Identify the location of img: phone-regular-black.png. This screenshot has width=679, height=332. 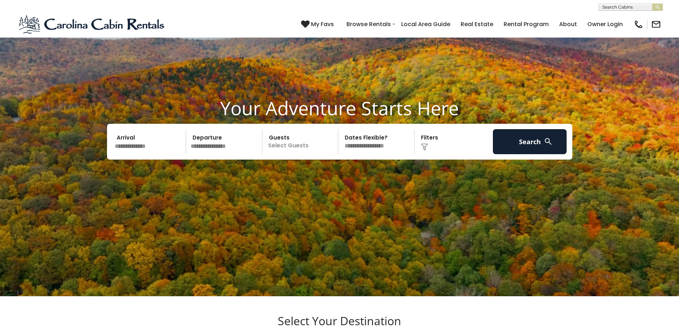
(638, 24).